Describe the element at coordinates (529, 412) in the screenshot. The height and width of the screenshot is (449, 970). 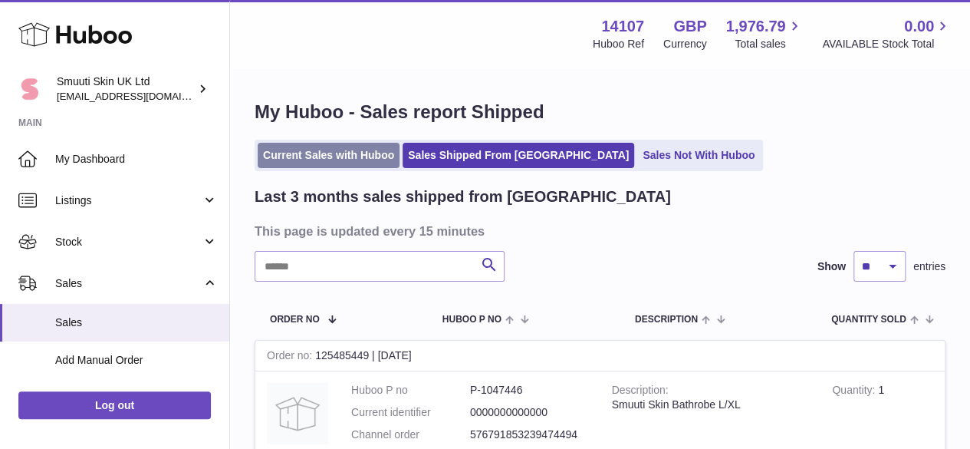
I see `dd: 0000000000000` at that location.